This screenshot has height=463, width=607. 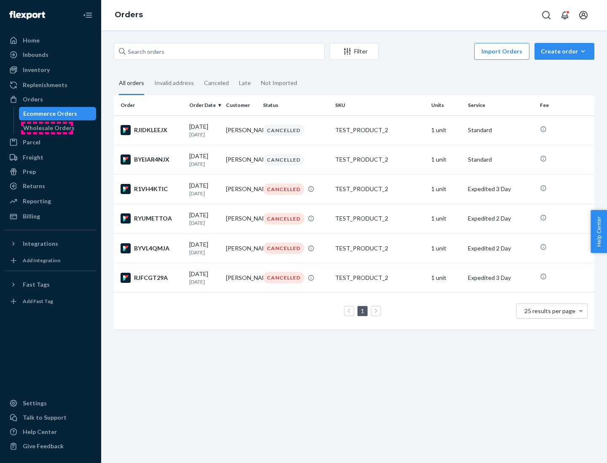 What do you see at coordinates (354, 51) in the screenshot?
I see `button: Filter` at bounding box center [354, 51].